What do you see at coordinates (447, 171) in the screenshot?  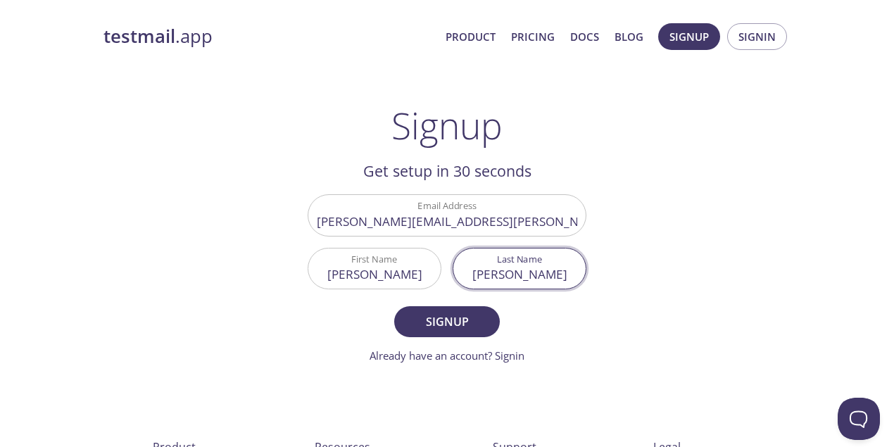 I see `h2: Get setup in 30 seconds` at bounding box center [447, 171].